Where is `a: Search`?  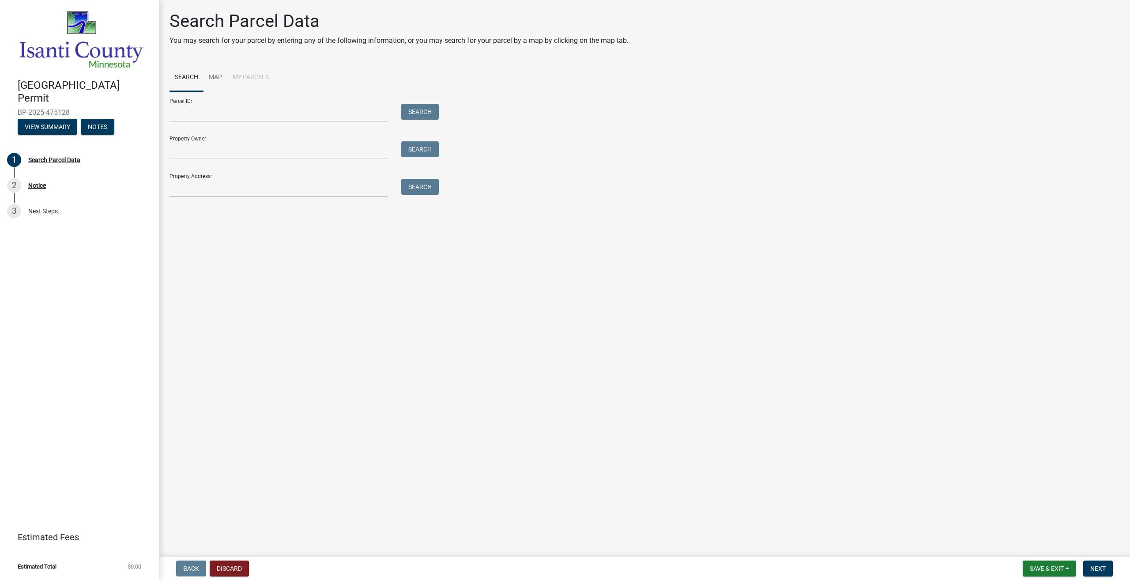
a: Search is located at coordinates (186, 78).